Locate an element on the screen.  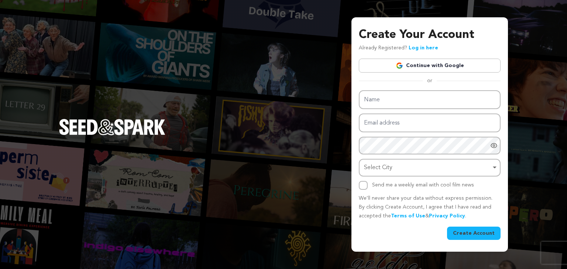
a: Privacy Policy is located at coordinates (447, 216).